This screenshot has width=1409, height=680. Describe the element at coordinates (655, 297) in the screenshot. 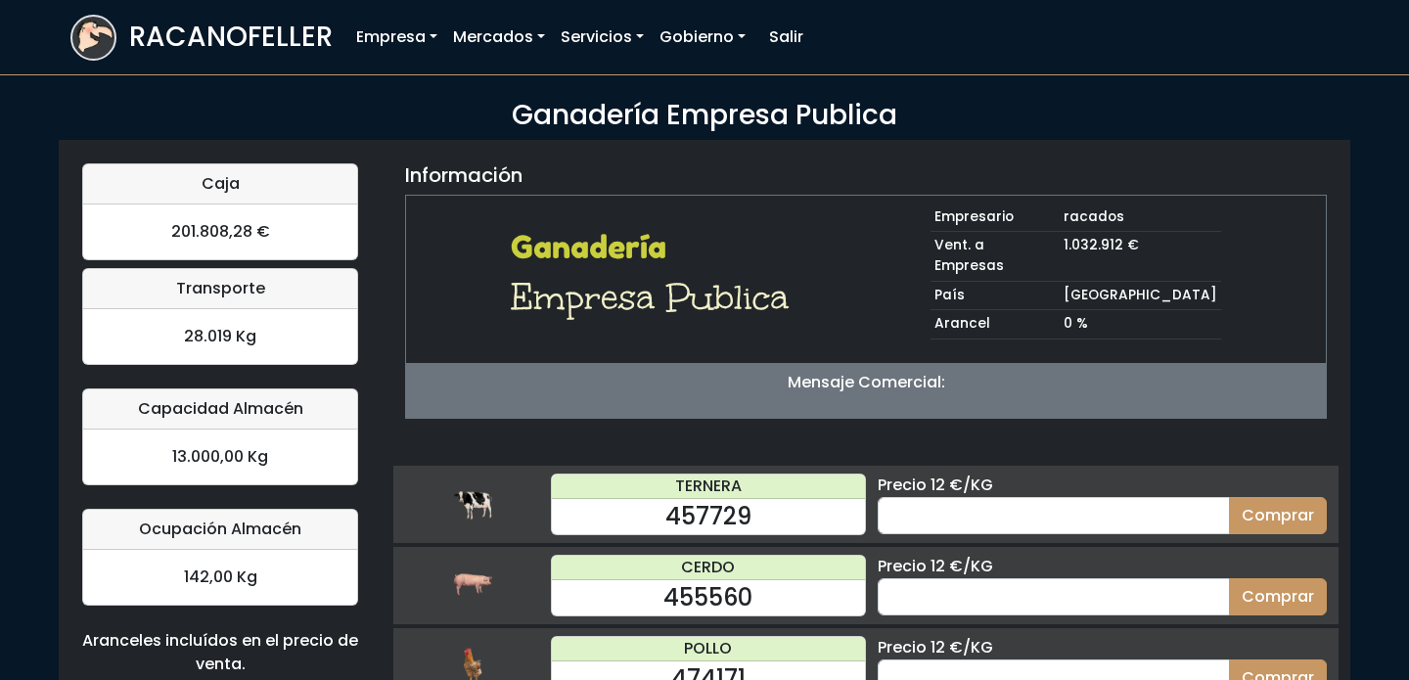

I see `h1: Empresa Publica` at that location.